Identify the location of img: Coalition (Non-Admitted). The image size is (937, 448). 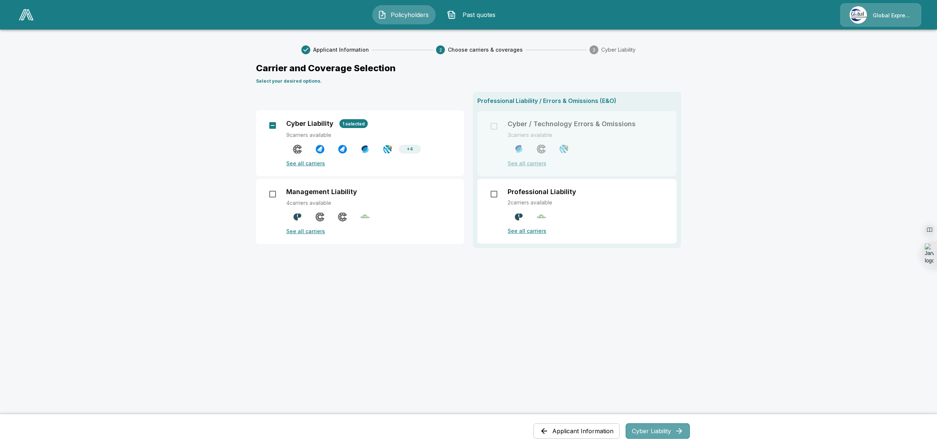
(297, 149).